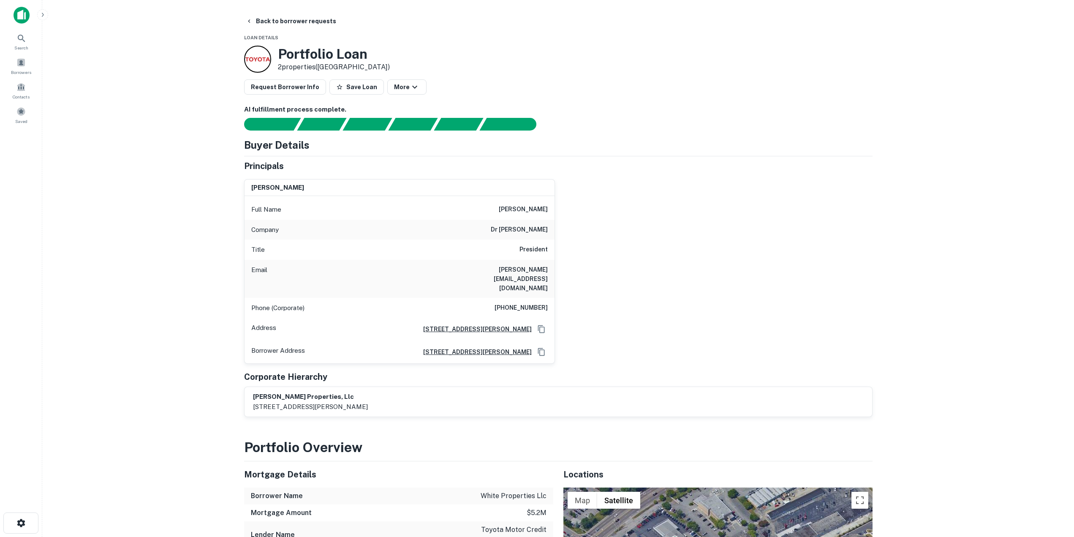  What do you see at coordinates (357, 87) in the screenshot?
I see `button: Save Loan` at bounding box center [357, 87].